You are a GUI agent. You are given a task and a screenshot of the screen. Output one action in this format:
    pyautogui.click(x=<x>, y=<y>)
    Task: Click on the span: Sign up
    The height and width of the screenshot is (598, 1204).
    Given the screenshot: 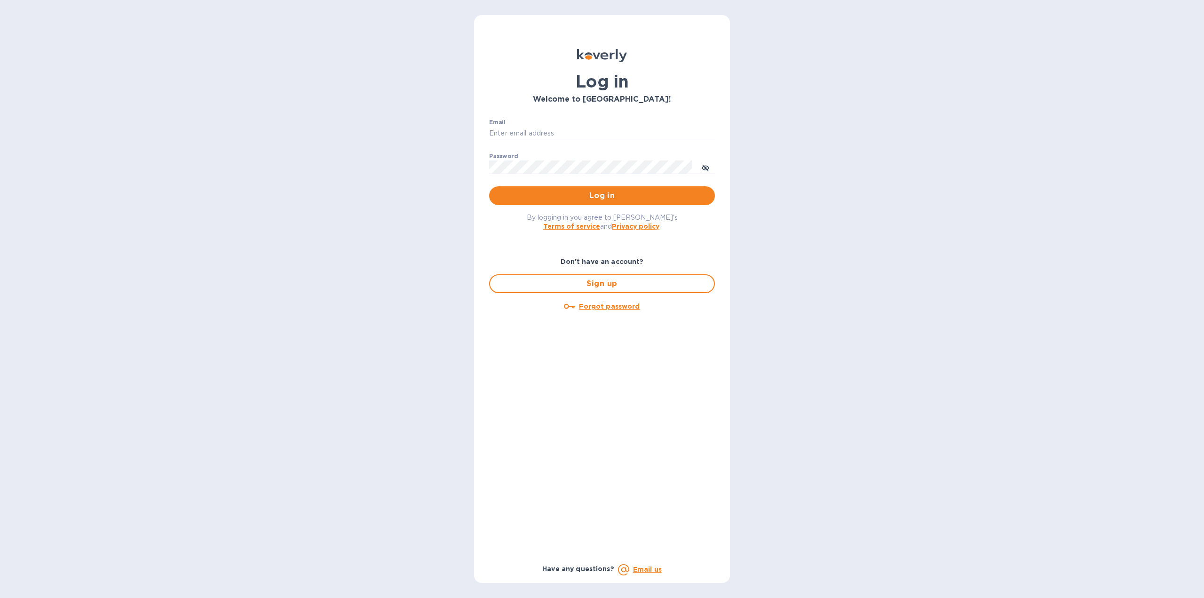 What is the action you would take?
    pyautogui.click(x=602, y=284)
    